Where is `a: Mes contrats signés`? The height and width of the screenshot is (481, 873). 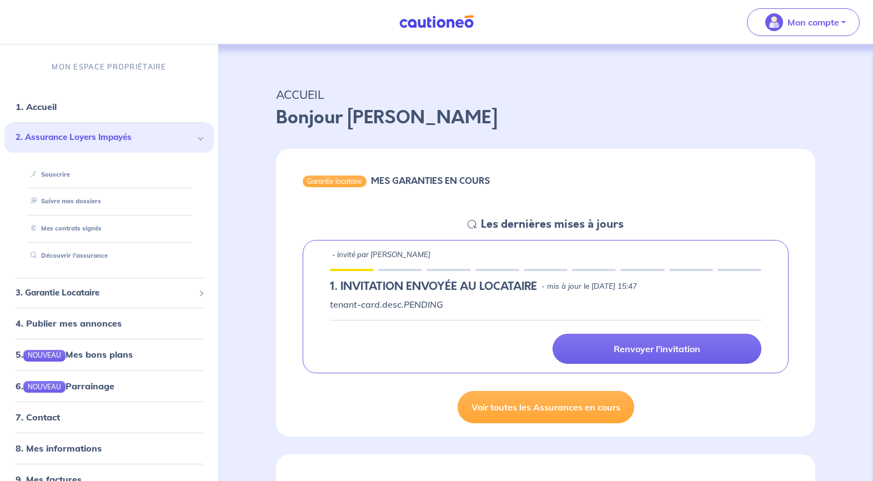
a: Mes contrats signés is located at coordinates (64, 228).